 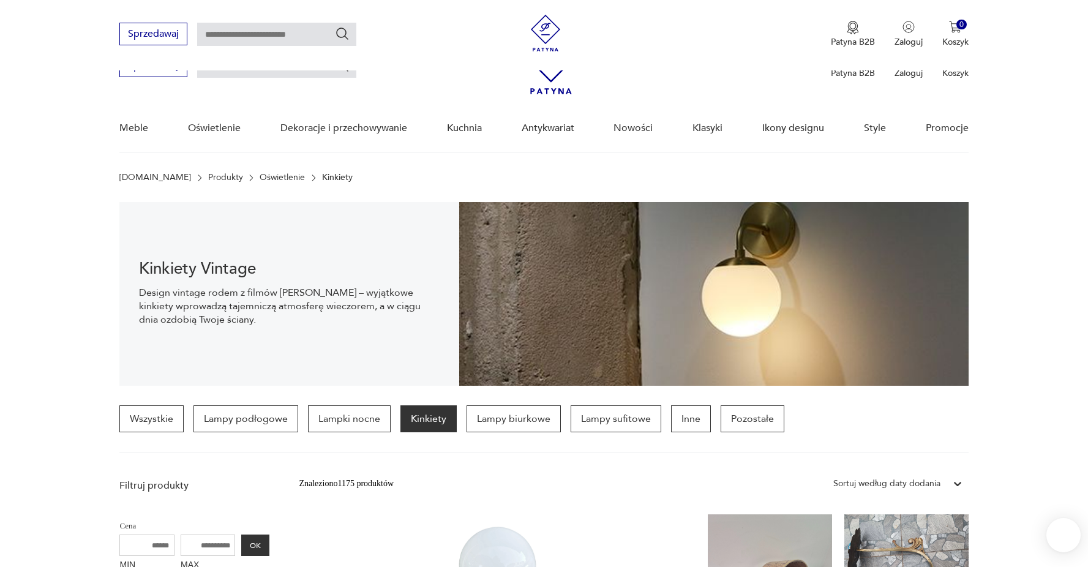 What do you see at coordinates (707, 128) in the screenshot?
I see `a: Klasyki` at bounding box center [707, 128].